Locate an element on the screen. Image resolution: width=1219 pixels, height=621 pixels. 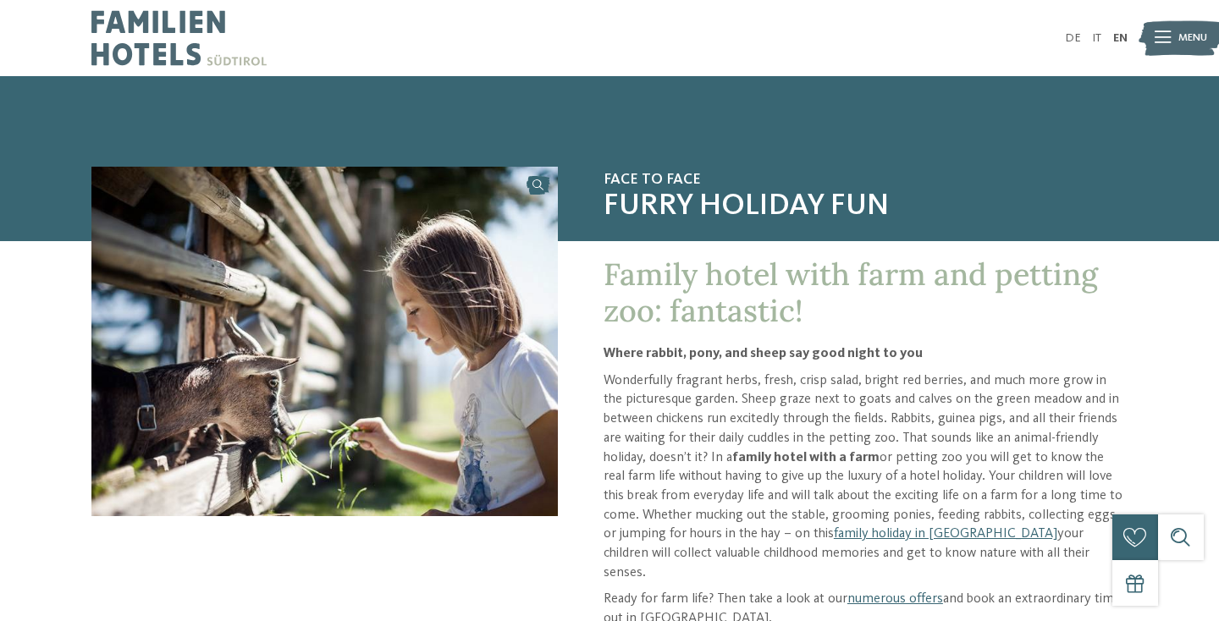
a: EN is located at coordinates (1120, 38).